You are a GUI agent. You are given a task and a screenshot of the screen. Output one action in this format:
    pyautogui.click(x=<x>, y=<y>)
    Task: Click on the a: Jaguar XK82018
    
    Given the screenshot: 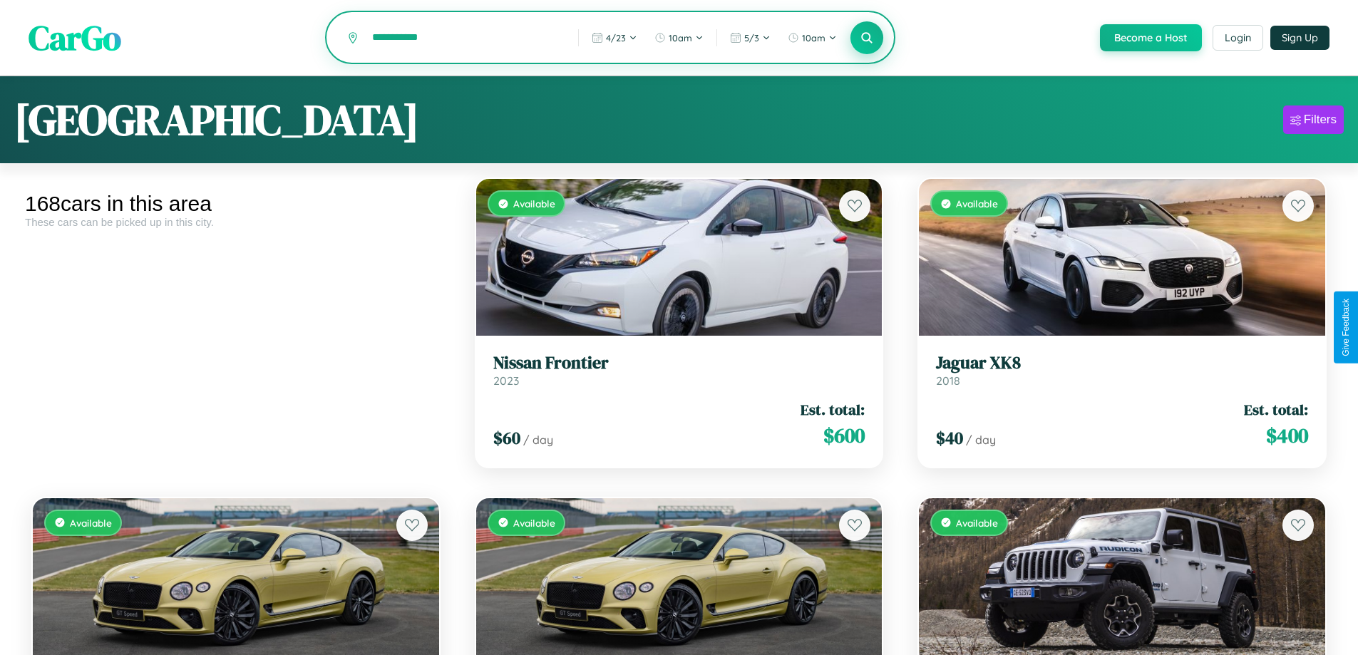 What is the action you would take?
    pyautogui.click(x=1122, y=370)
    